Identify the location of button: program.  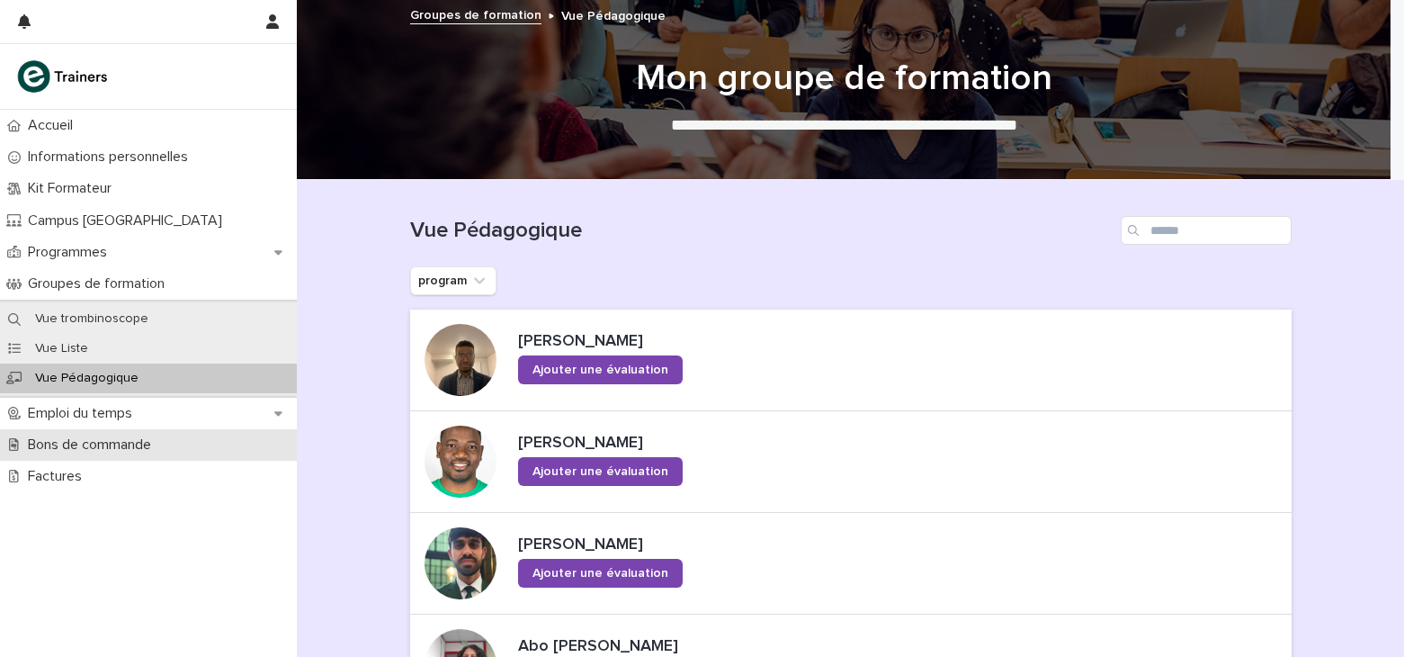
(453, 281).